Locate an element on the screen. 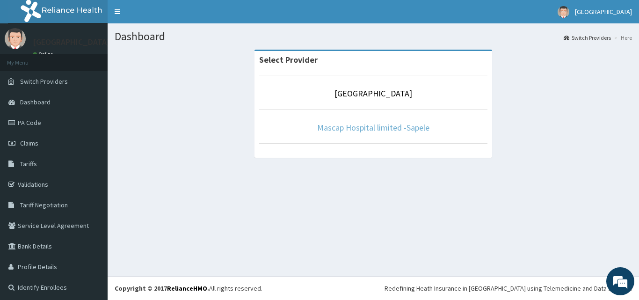 The width and height of the screenshot is (639, 300). span: Tariff Negotiation is located at coordinates (44, 205).